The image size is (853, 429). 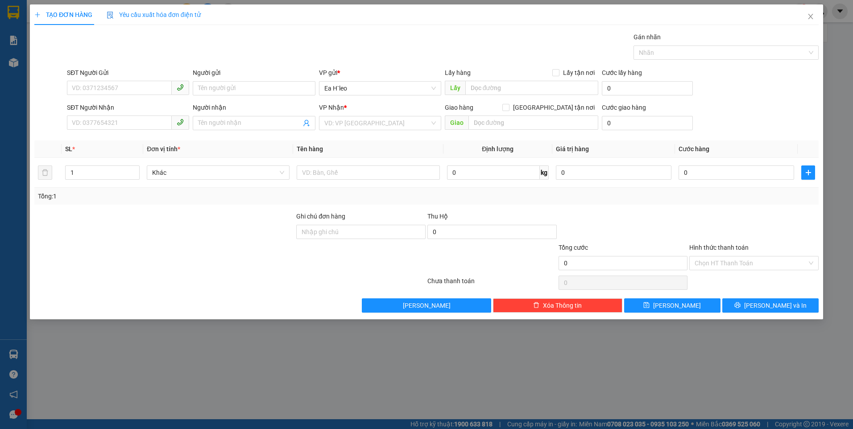 I want to click on span: Giao, so click(x=457, y=123).